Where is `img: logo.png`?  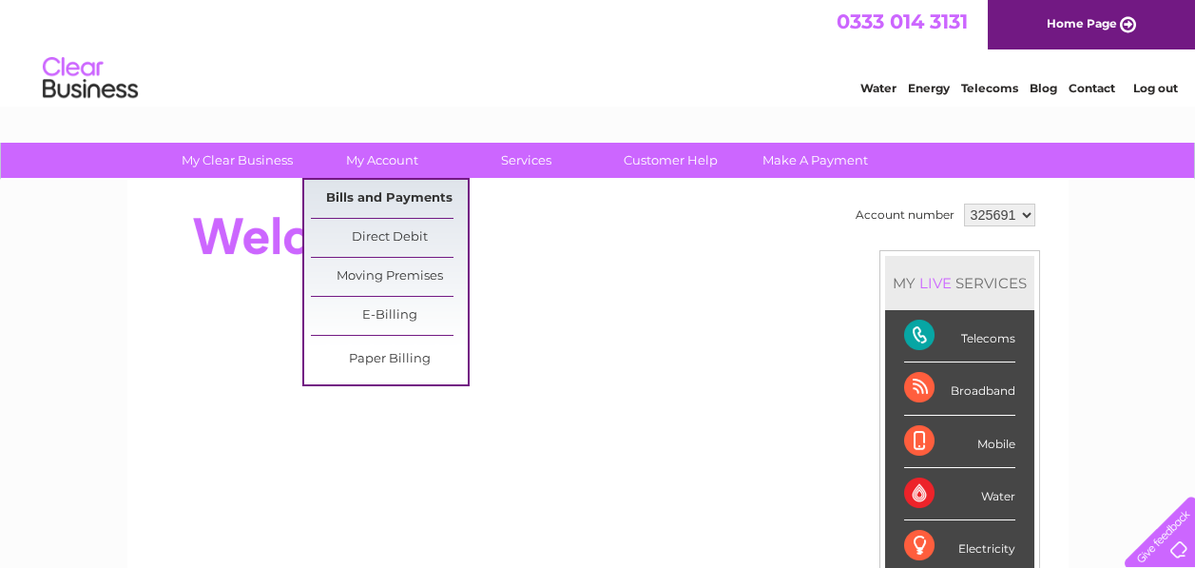 img: logo.png is located at coordinates (90, 78).